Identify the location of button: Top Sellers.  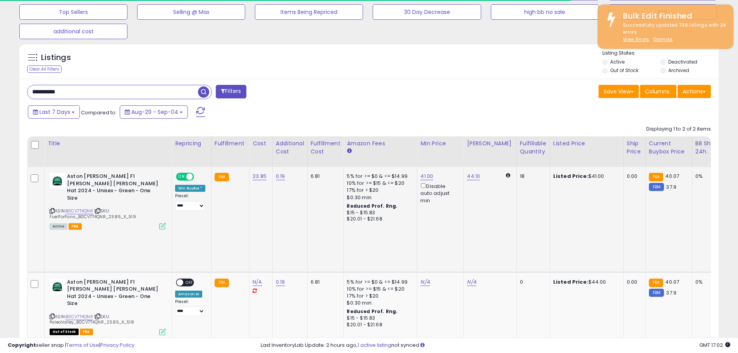
(73, 12).